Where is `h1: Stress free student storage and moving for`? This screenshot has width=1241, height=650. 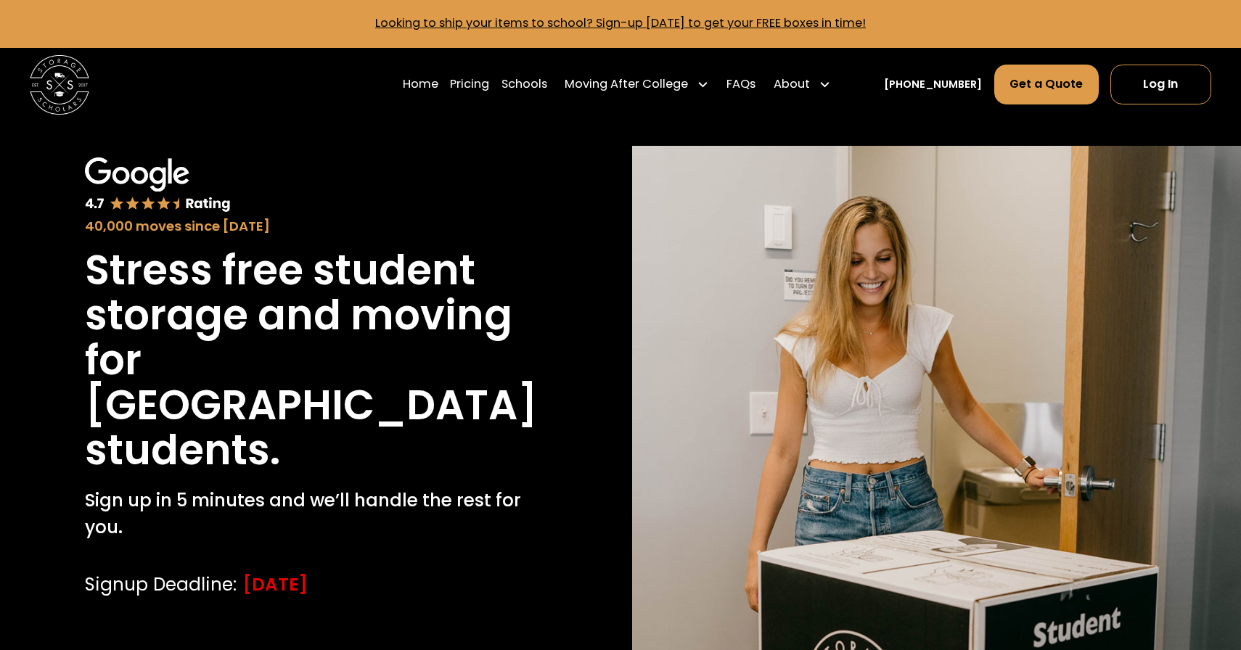 h1: Stress free student storage and moving for is located at coordinates (304, 316).